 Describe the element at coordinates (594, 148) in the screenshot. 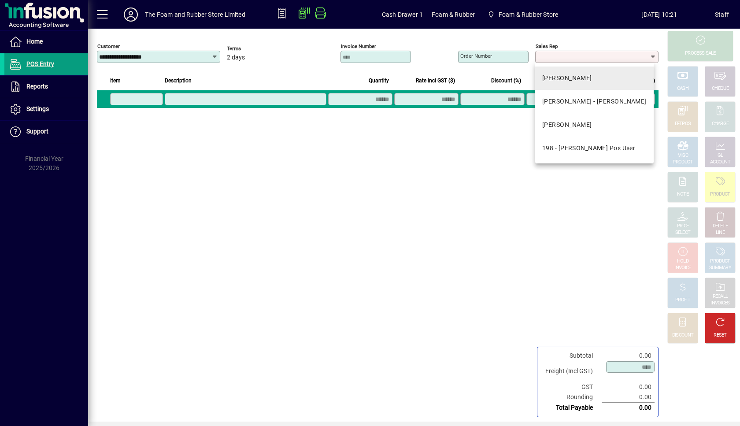

I see `mat-option: 198 - Shane Pos User` at that location.